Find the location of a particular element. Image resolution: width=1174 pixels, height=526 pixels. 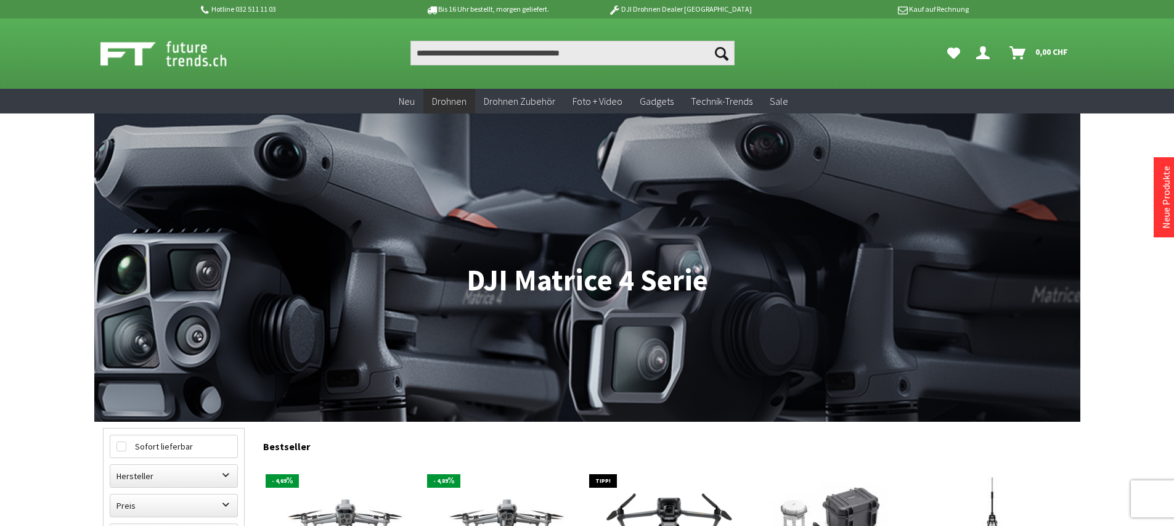

h1: DJI Matrice 4 Serie is located at coordinates (587, 280).